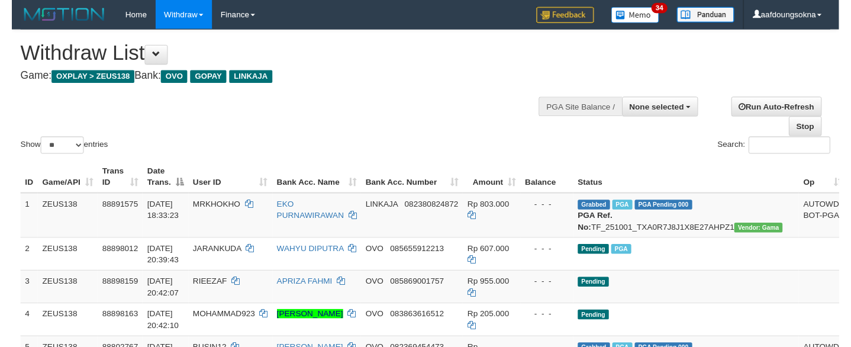  I want to click on span: MOHAMMAD923, so click(218, 322).